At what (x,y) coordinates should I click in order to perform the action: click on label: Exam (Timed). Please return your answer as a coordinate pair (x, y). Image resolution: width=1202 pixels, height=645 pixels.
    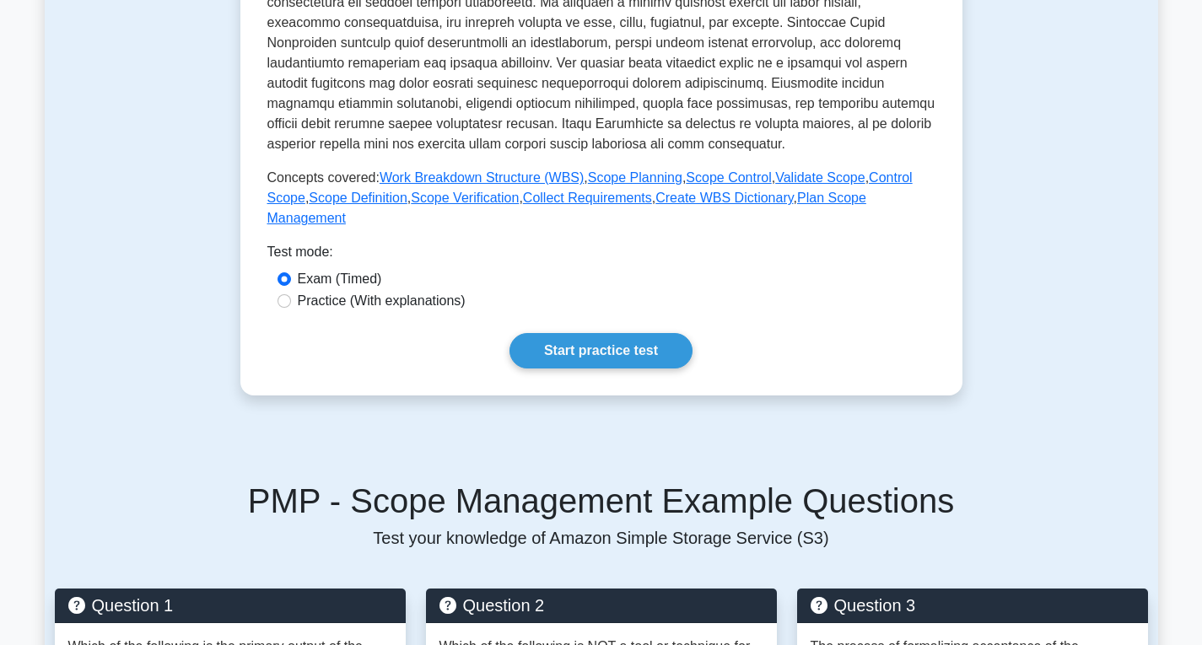
    Looking at the image, I should click on (340, 279).